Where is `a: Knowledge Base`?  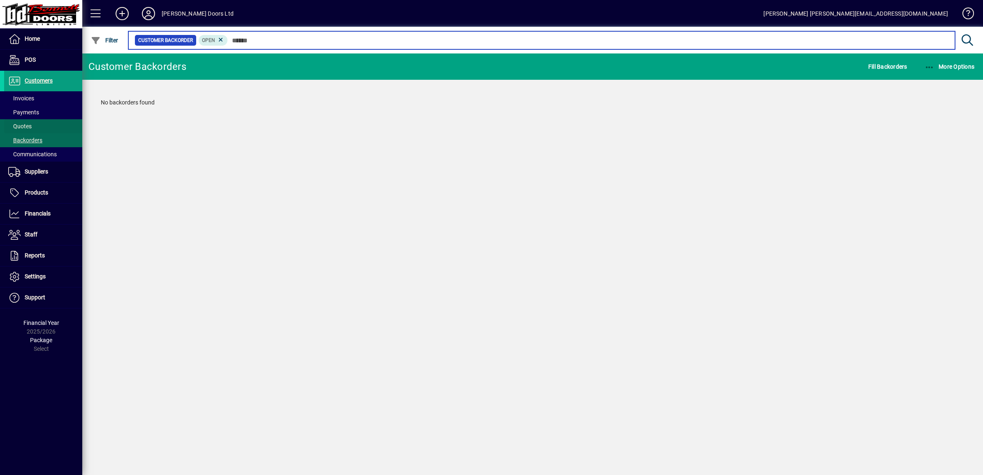 a: Knowledge Base is located at coordinates (965, 15).